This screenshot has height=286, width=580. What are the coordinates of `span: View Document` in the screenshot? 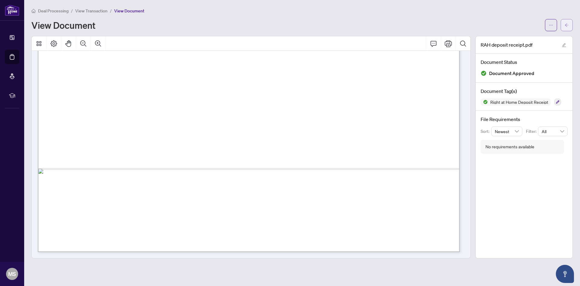 It's located at (129, 11).